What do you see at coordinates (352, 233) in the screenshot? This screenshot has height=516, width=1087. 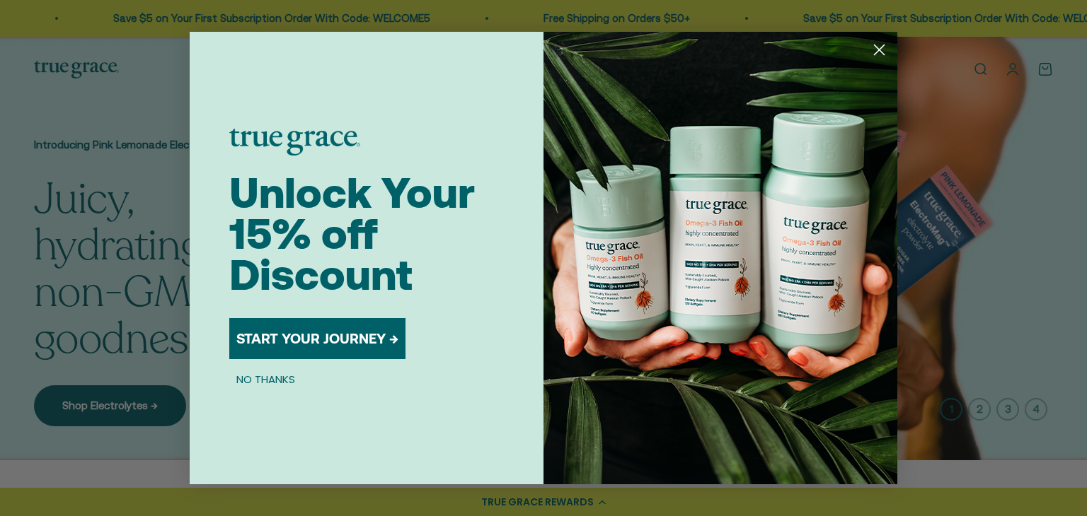 I see `span: Unlock Your 15% off Discount` at bounding box center [352, 233].